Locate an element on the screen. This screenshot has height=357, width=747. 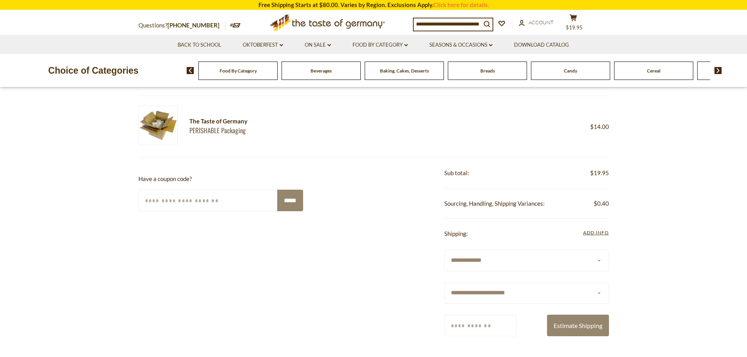
span: $0.40 is located at coordinates (601, 204).